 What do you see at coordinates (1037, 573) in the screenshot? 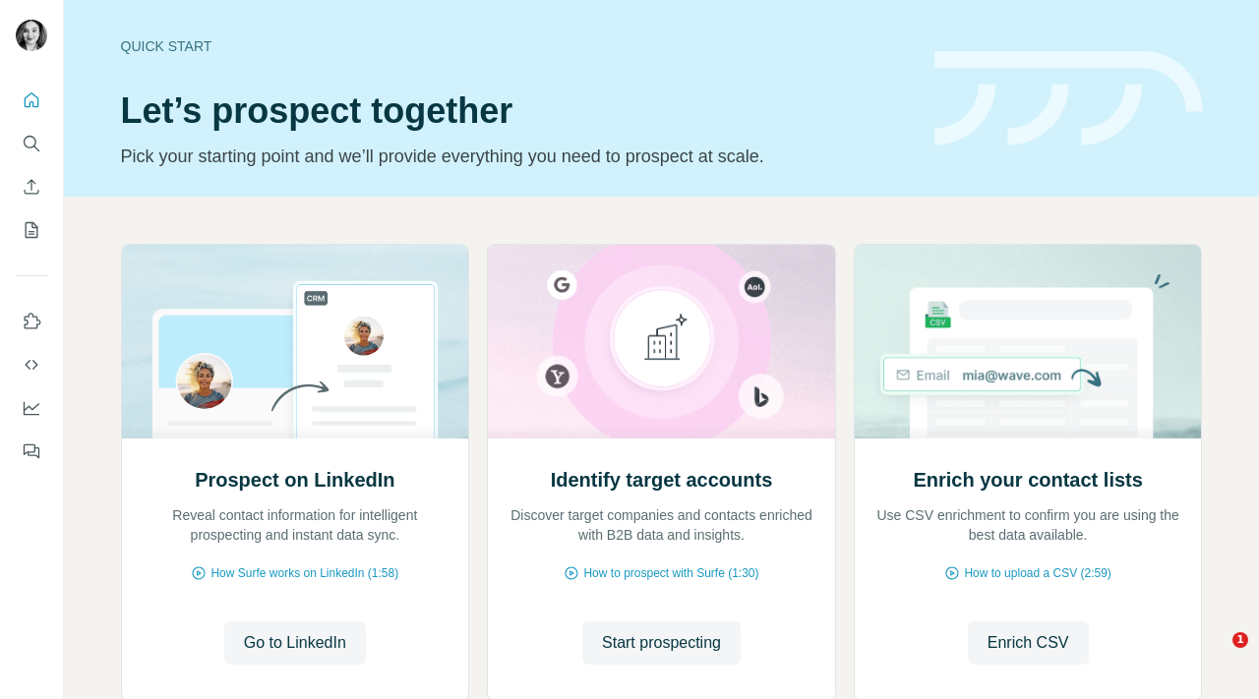
I see `span: How to upload a CSV (2:59)` at bounding box center [1037, 573].